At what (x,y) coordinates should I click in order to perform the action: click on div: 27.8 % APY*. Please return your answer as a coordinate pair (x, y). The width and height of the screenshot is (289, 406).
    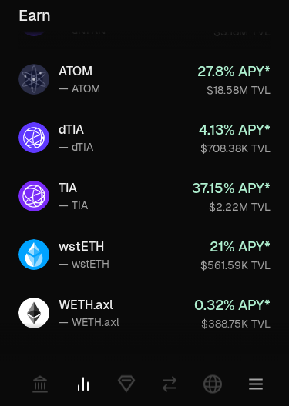
    Looking at the image, I should click on (233, 72).